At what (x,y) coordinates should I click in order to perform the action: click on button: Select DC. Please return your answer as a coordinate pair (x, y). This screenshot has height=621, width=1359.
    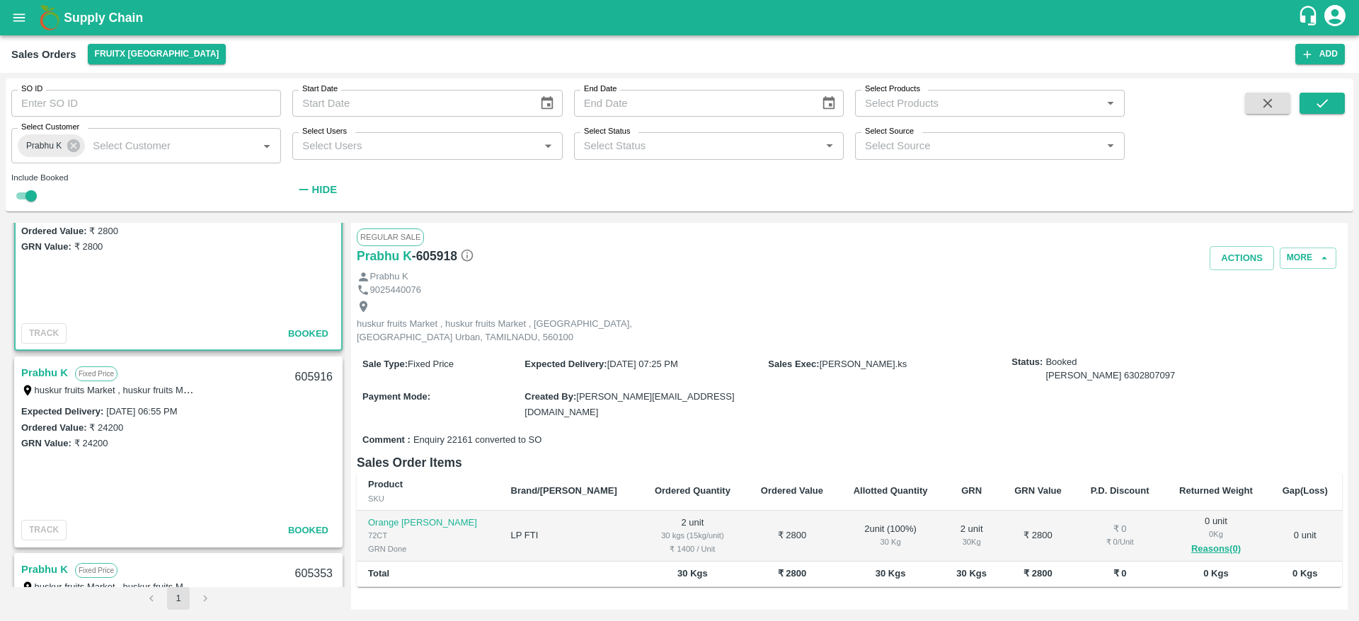
    Looking at the image, I should click on (157, 54).